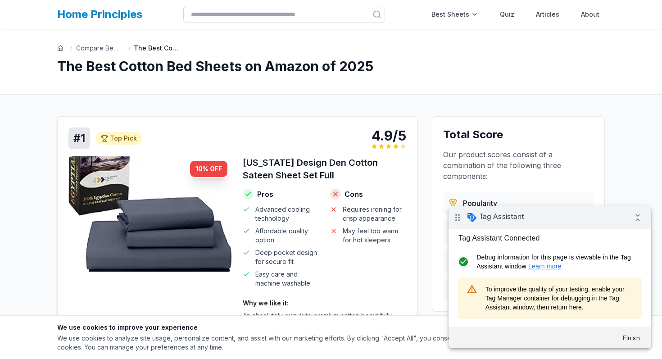 The height and width of the screenshot is (359, 662). What do you see at coordinates (150, 214) in the screenshot?
I see `img: California Design Den Cotton Sateen Sheet Set Full - Cotton product image` at bounding box center [150, 214].